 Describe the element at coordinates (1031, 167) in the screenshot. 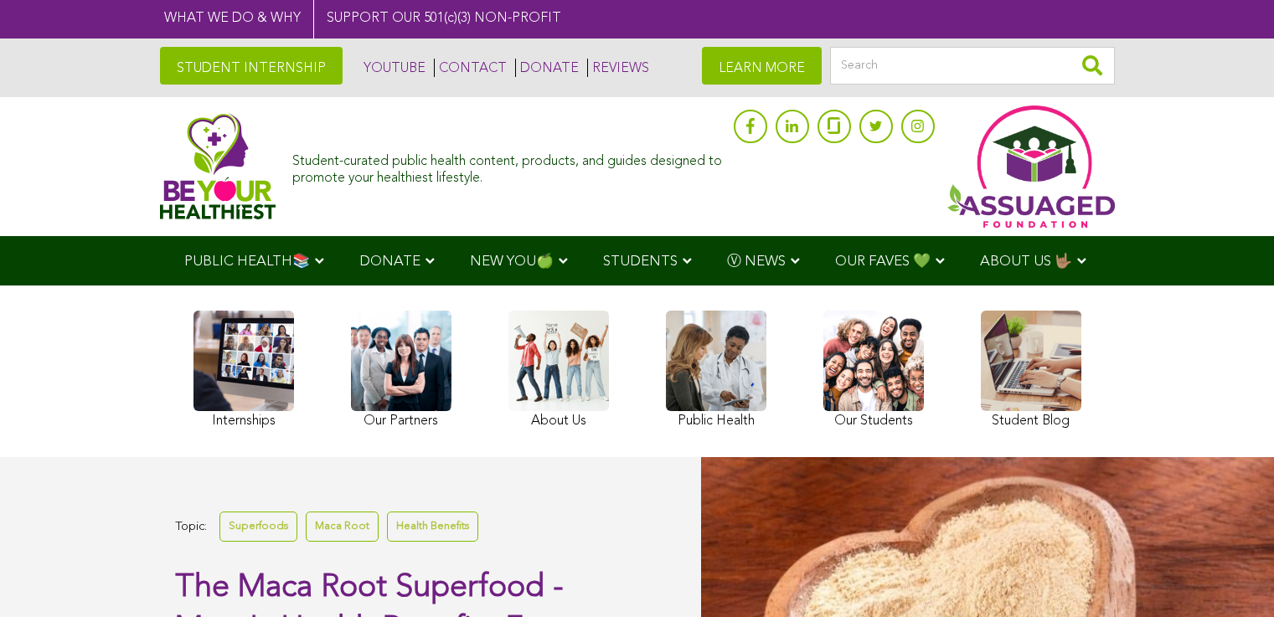

I see `img: Assuaged App` at that location.